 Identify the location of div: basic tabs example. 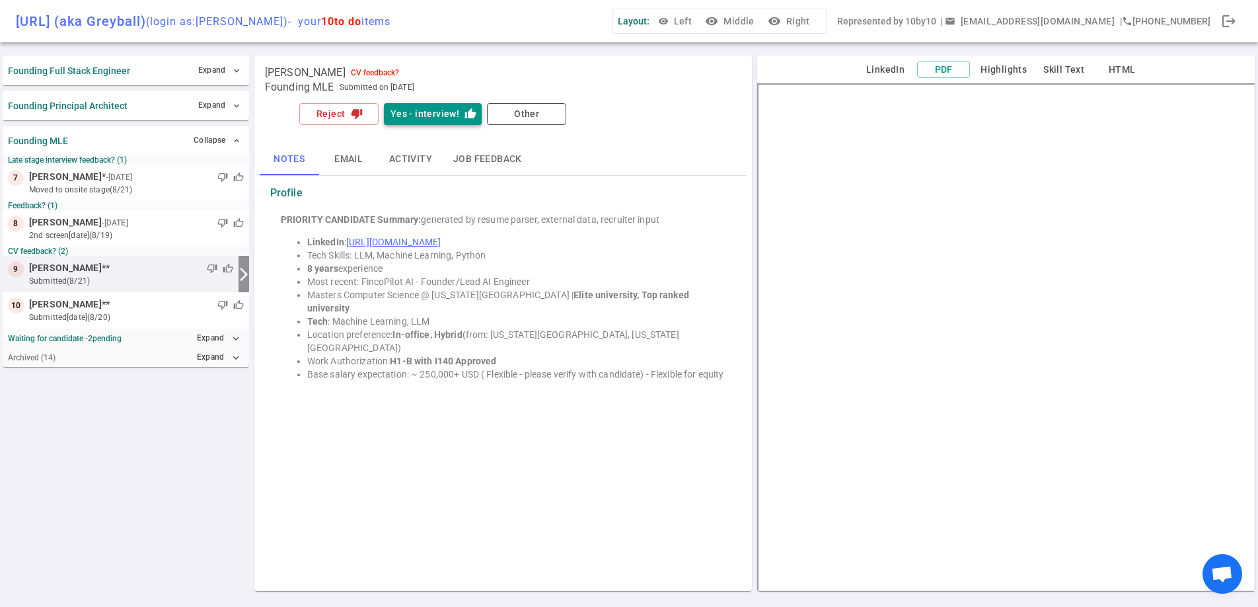
(504, 159).